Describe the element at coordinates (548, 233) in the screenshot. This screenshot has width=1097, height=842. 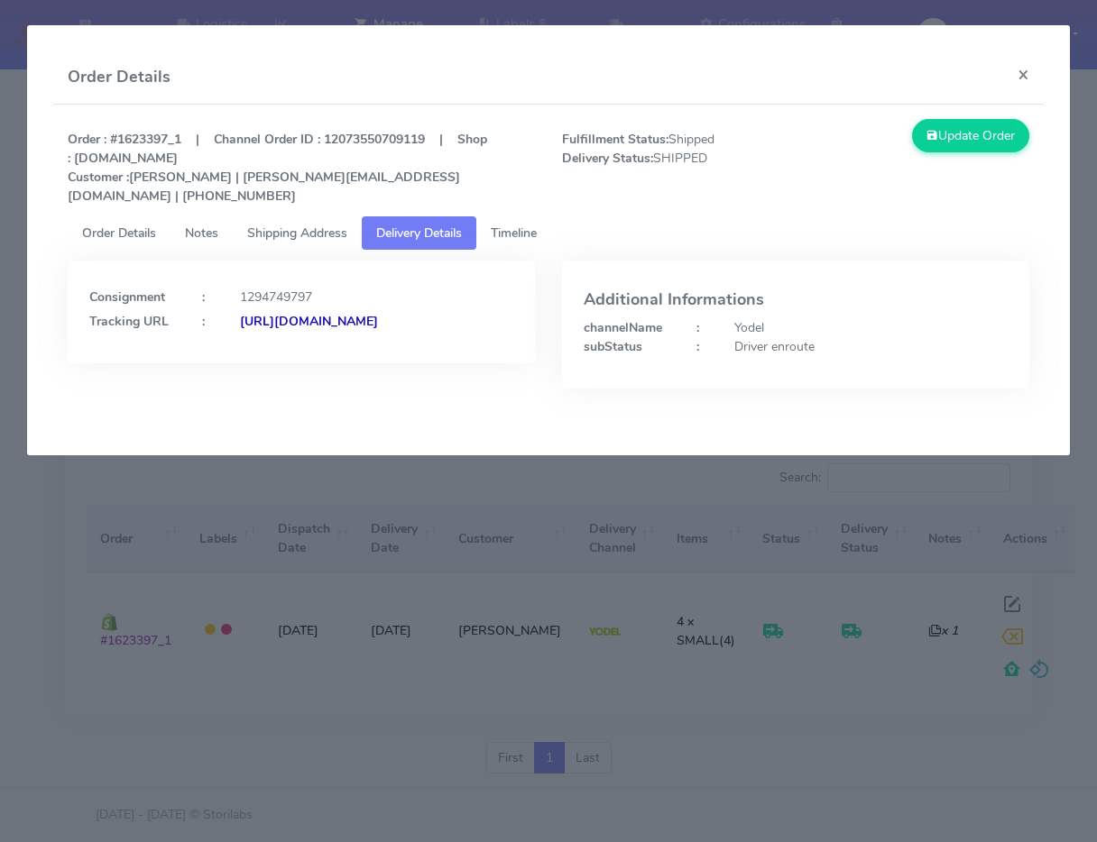
I see `ul: Tabs` at that location.